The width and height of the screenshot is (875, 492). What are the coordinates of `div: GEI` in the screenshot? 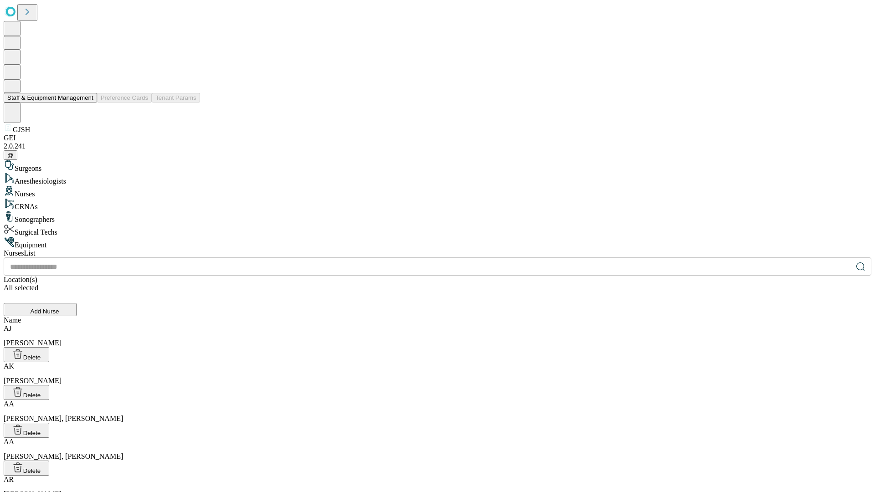 It's located at (437, 138).